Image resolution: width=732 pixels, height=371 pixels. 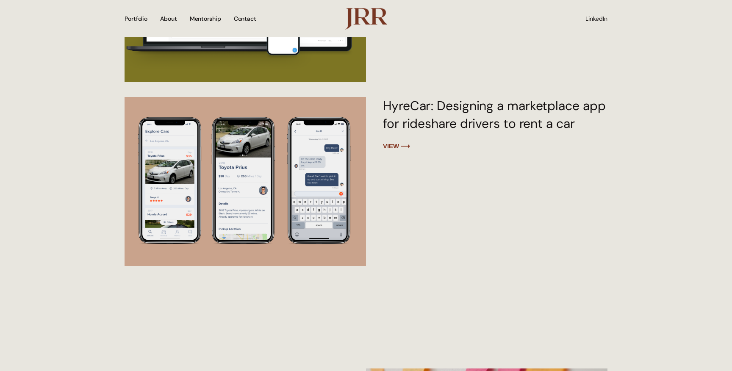 I want to click on a: HyreCar: Designing a marketplace app for rideshare drivers to rent a car, so click(x=494, y=114).